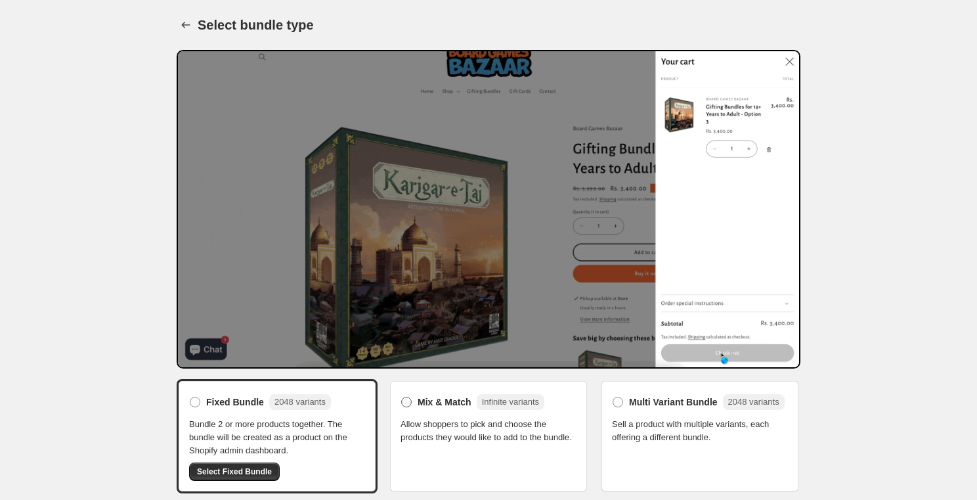 This screenshot has height=500, width=977. I want to click on img: Bundle Preview, so click(488, 209).